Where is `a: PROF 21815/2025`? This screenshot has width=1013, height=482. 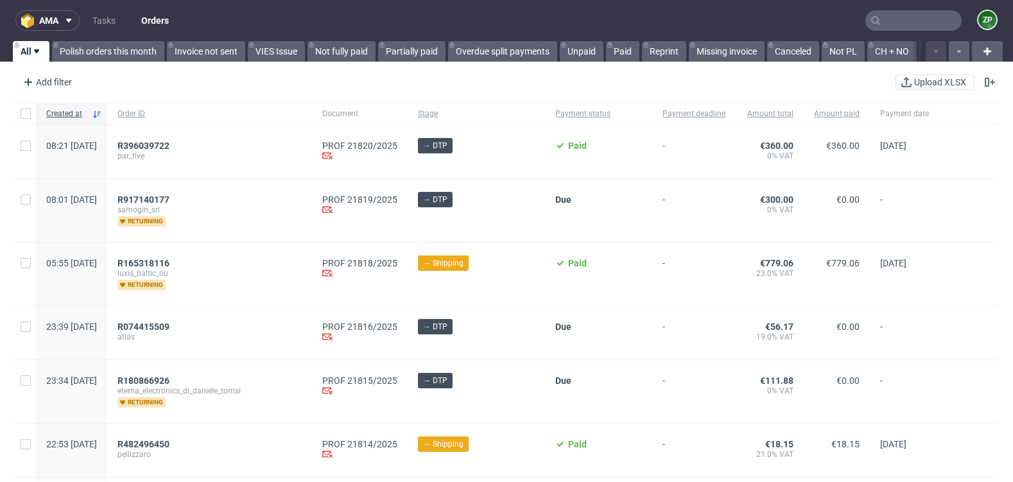
a: PROF 21815/2025 is located at coordinates (359, 380).